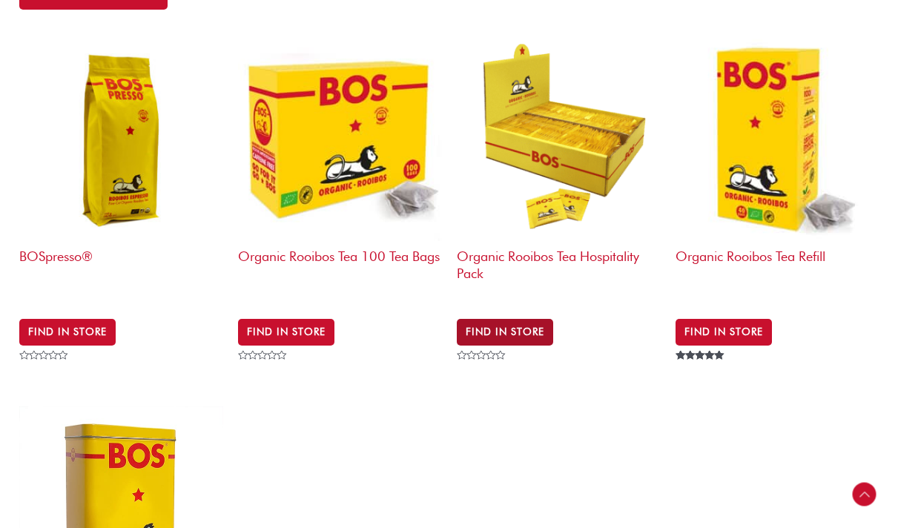 Image resolution: width=898 pixels, height=528 pixels. What do you see at coordinates (121, 269) in the screenshot?
I see `h2: BOSpresso®` at bounding box center [121, 269].